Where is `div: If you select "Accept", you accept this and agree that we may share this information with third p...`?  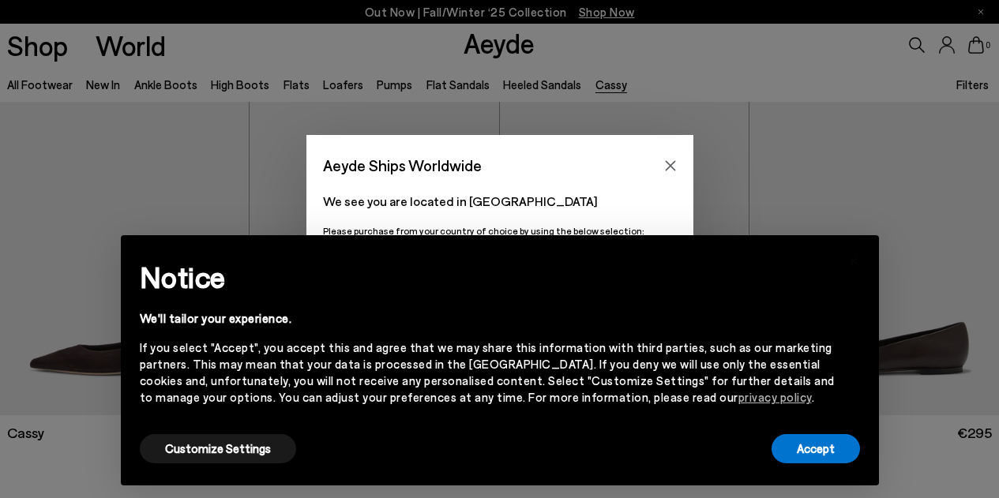 div: If you select "Accept", you accept this and agree that we may share this information with third p... is located at coordinates (487, 373).